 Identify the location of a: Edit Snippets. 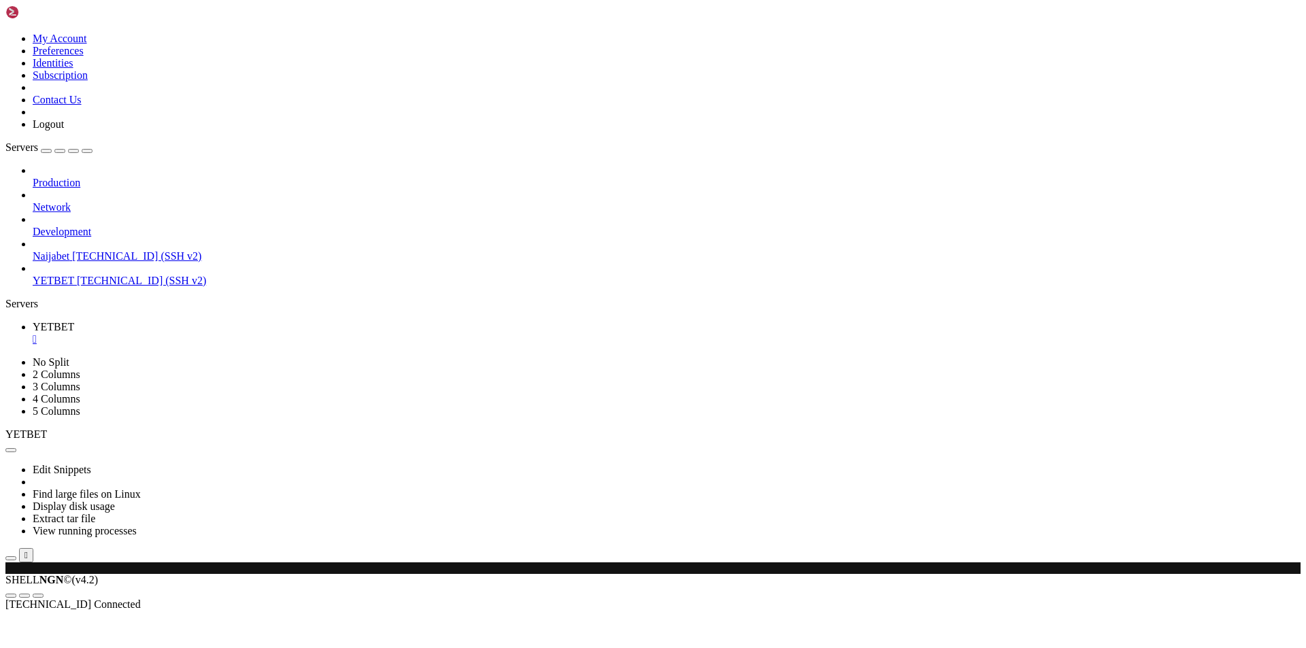
(62, 470).